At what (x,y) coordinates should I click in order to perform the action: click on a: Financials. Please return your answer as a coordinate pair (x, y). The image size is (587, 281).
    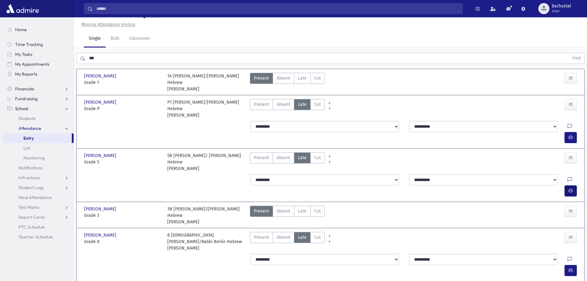
    Looking at the image, I should click on (38, 89).